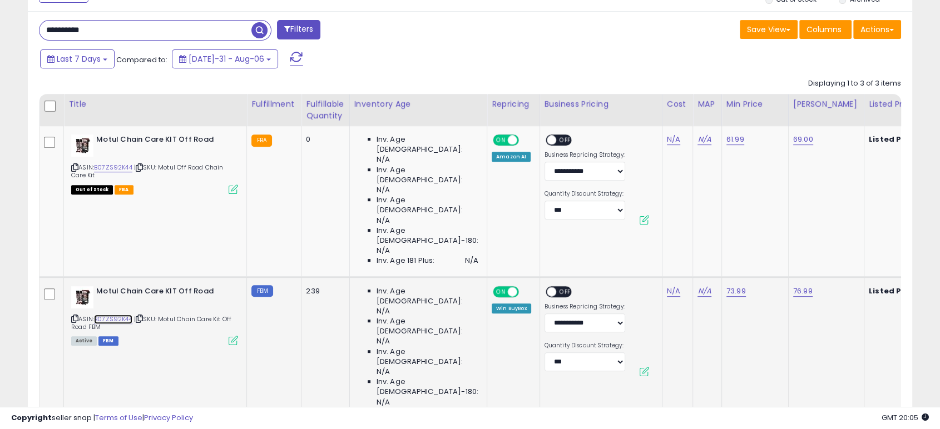 This screenshot has width=940, height=429. What do you see at coordinates (826, 29) in the screenshot?
I see `button: Columns` at bounding box center [826, 29].